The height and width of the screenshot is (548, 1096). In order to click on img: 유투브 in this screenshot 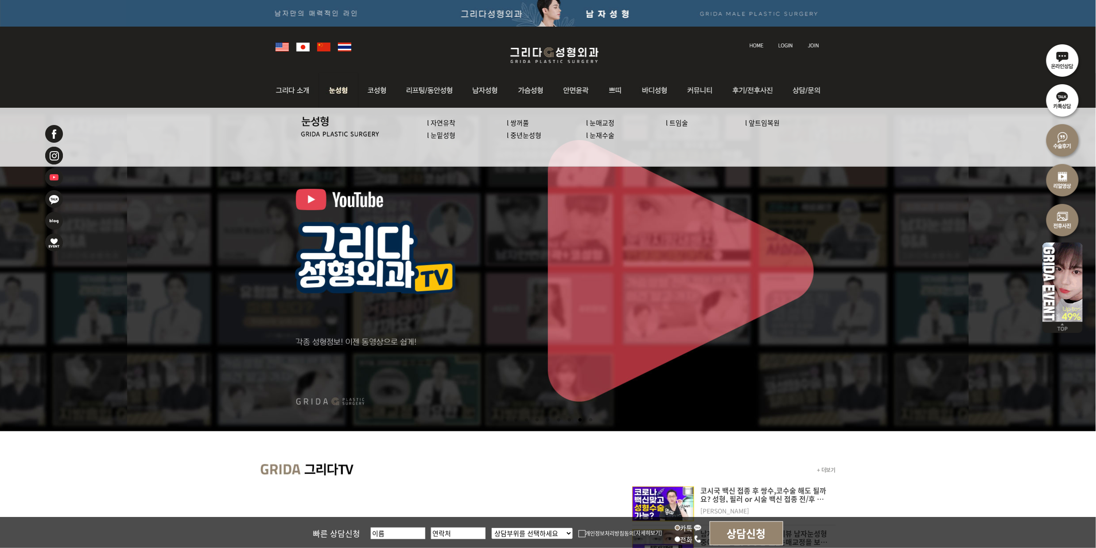, I will do `click(54, 177)`.